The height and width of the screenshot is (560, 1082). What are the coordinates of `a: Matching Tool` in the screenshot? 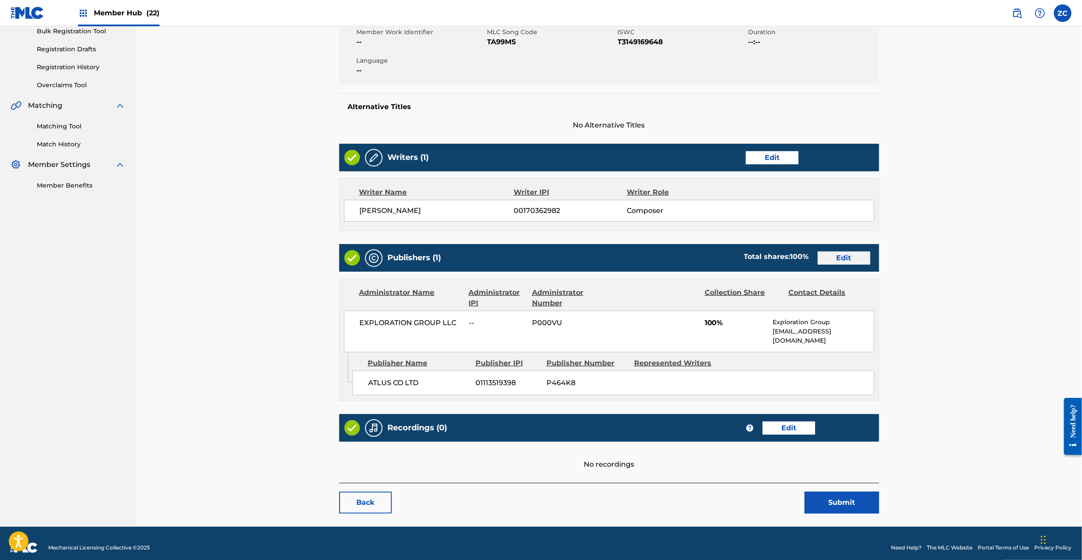 It's located at (81, 126).